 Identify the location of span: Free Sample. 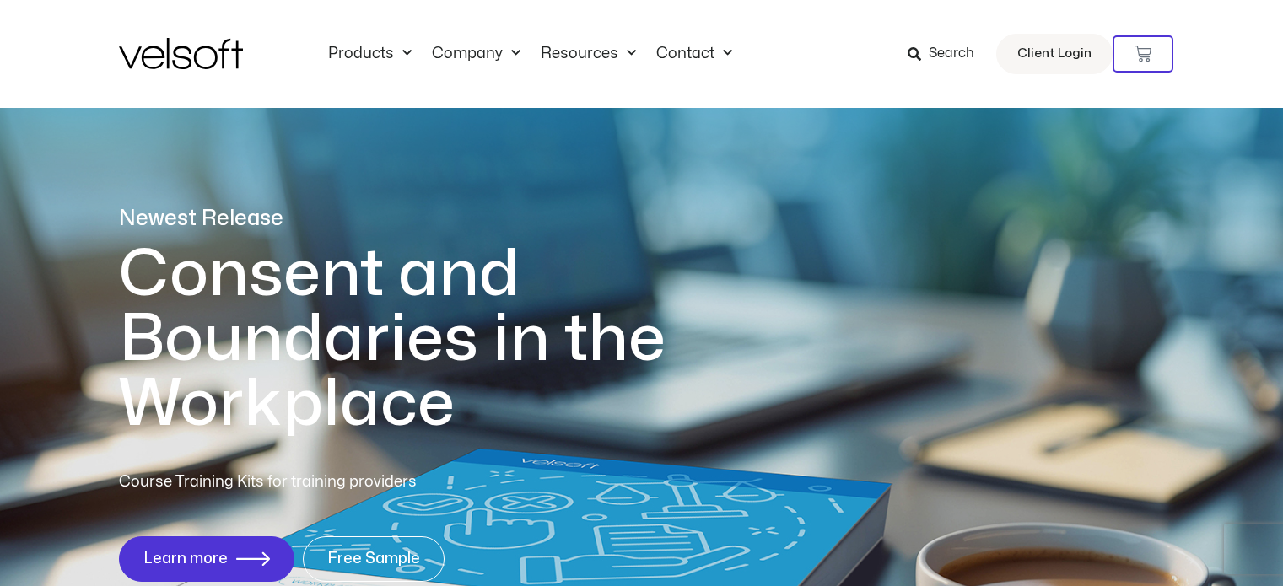
(374, 559).